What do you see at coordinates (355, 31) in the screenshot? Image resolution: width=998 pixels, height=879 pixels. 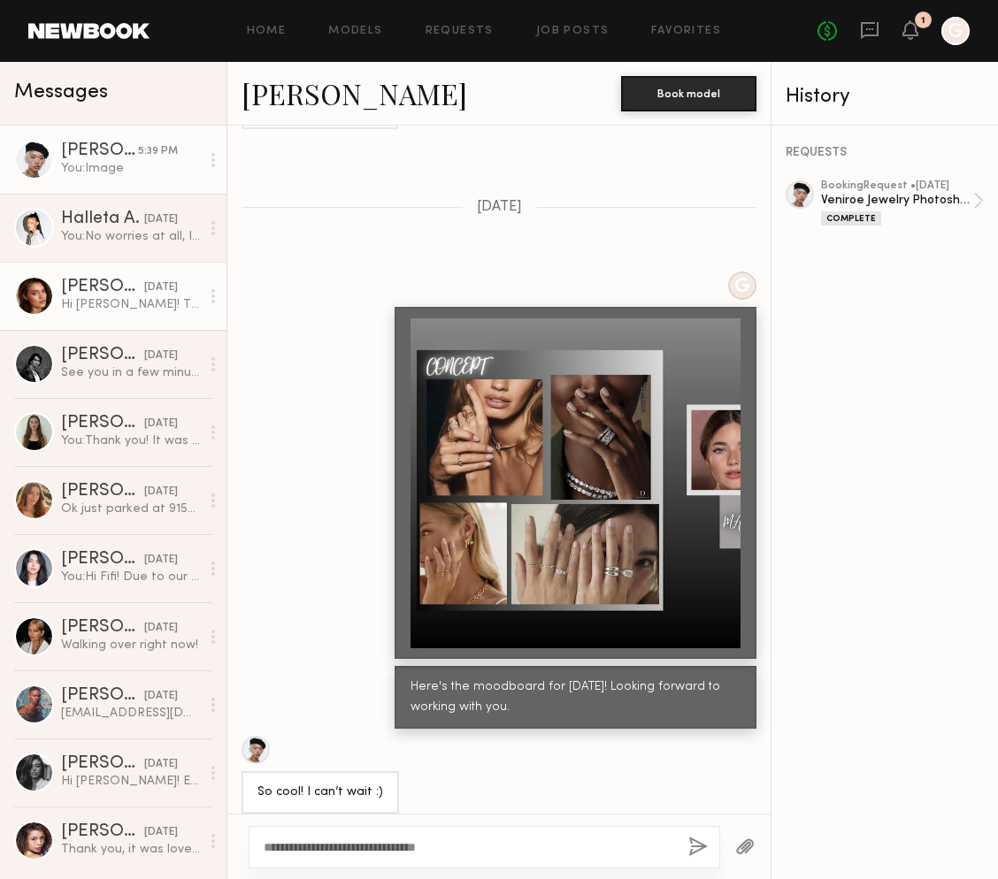 I see `a: Models` at bounding box center [355, 31].